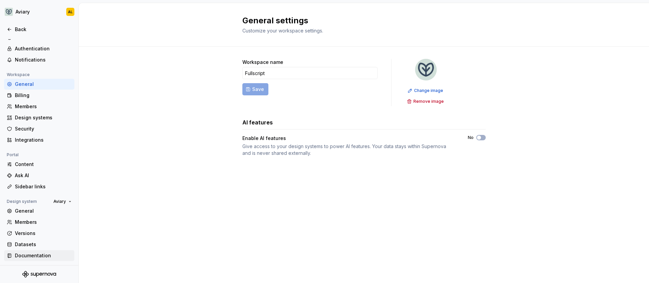 The image size is (649, 283). Describe the element at coordinates (39, 95) in the screenshot. I see `a: Billing` at that location.